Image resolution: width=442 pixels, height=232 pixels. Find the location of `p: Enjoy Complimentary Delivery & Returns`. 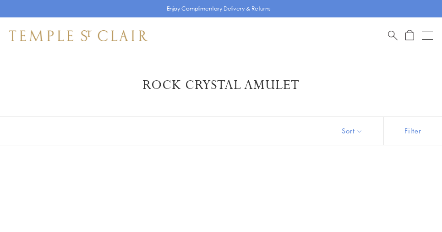

p: Enjoy Complimentary Delivery & Returns is located at coordinates (219, 9).